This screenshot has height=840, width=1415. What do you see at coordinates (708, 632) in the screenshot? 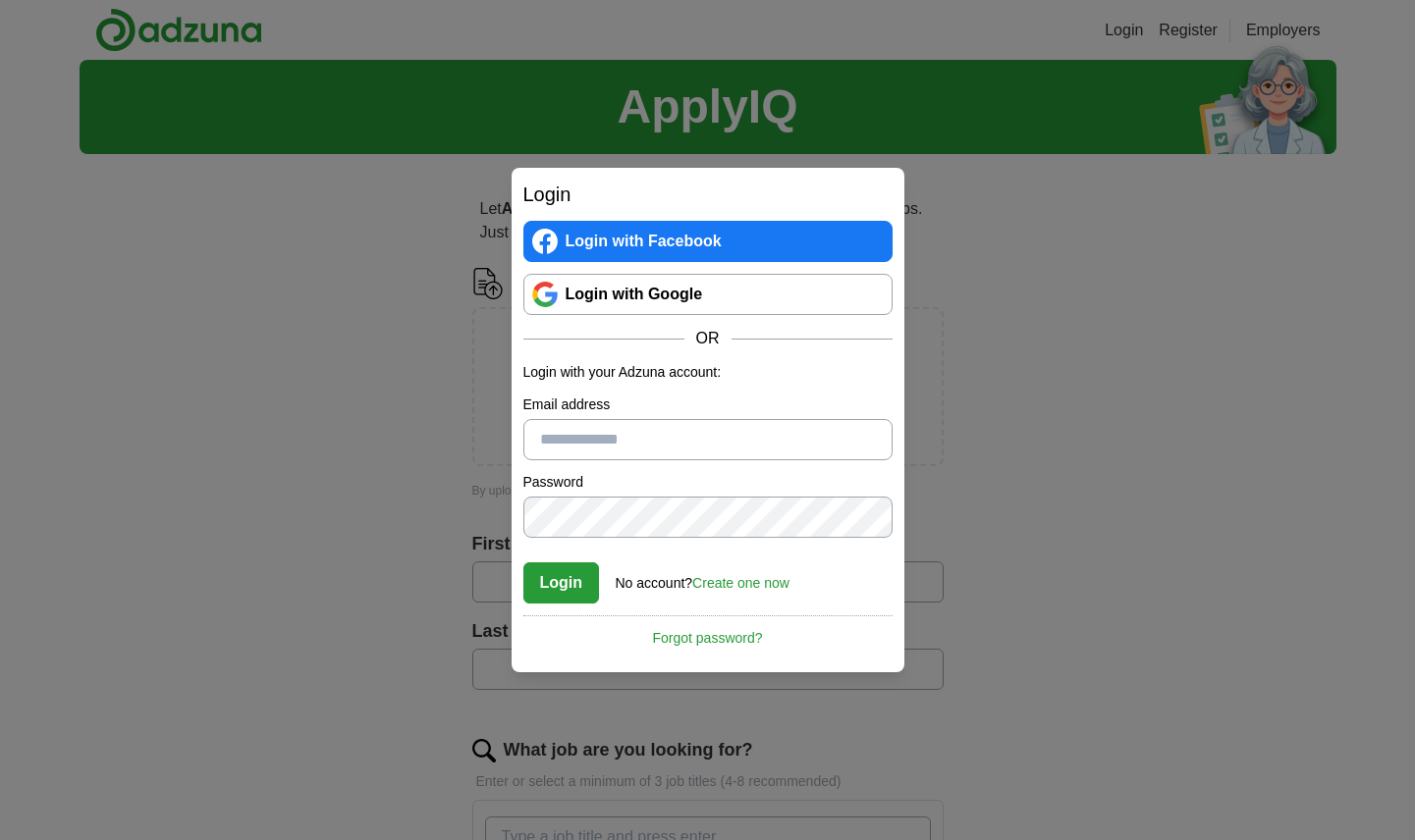
I see `a: Forgot password?` at bounding box center [708, 632].